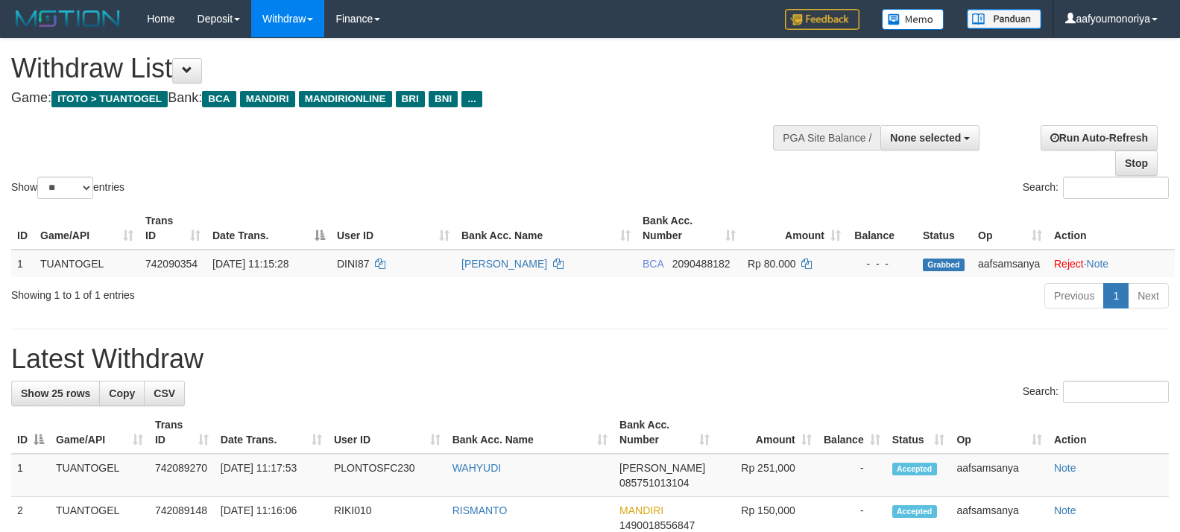 The image size is (1180, 532). I want to click on th: ID, so click(22, 228).